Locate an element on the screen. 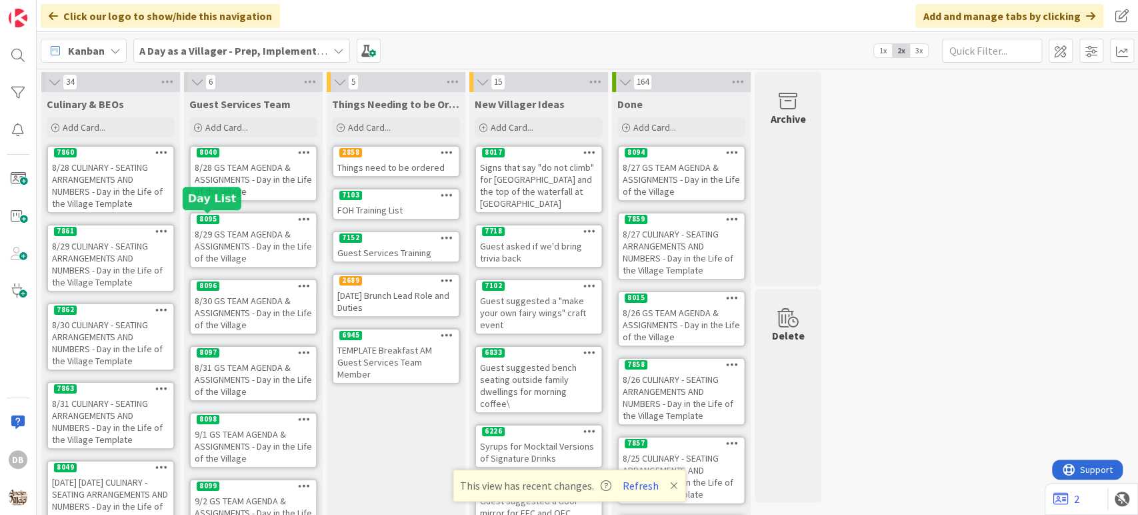  img: Visit kanbanzone.com is located at coordinates (18, 18).